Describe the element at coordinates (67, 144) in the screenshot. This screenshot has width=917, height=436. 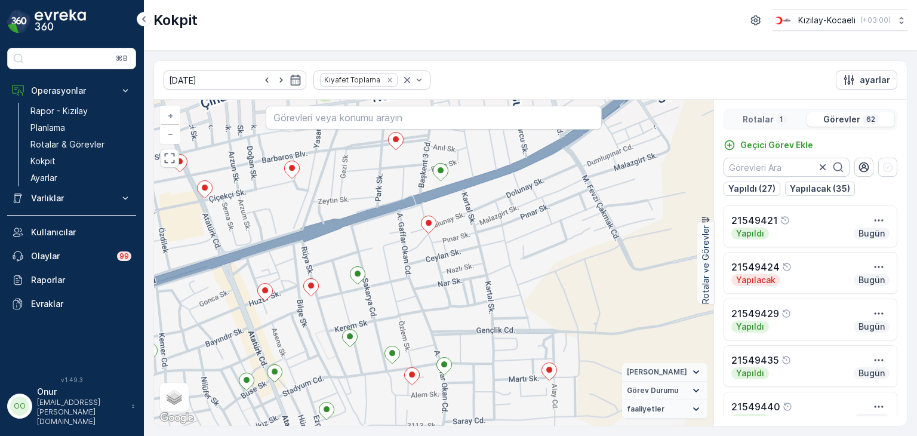
I see `p: Rotalar & Görevler` at that location.